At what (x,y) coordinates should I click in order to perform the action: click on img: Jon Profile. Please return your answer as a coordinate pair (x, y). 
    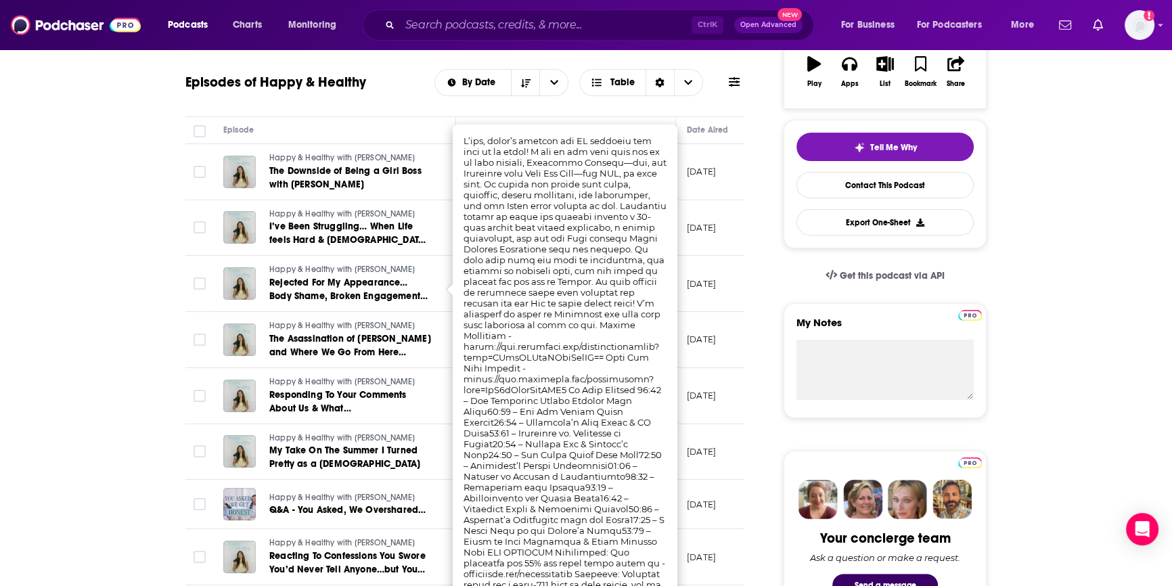
    Looking at the image, I should click on (952, 499).